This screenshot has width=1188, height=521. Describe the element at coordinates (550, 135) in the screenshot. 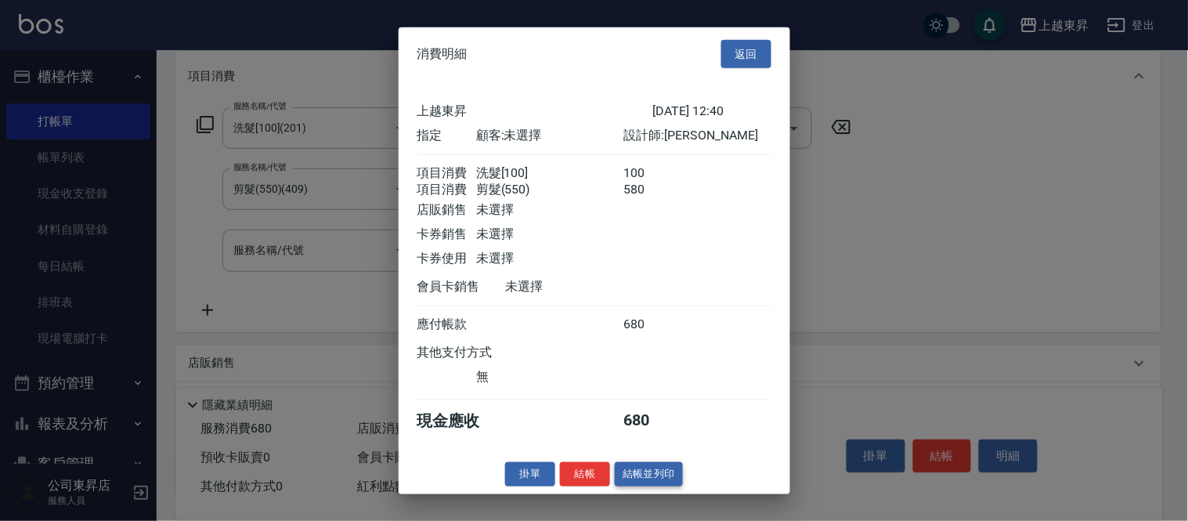

I see `div: 顧客: 未選擇` at that location.